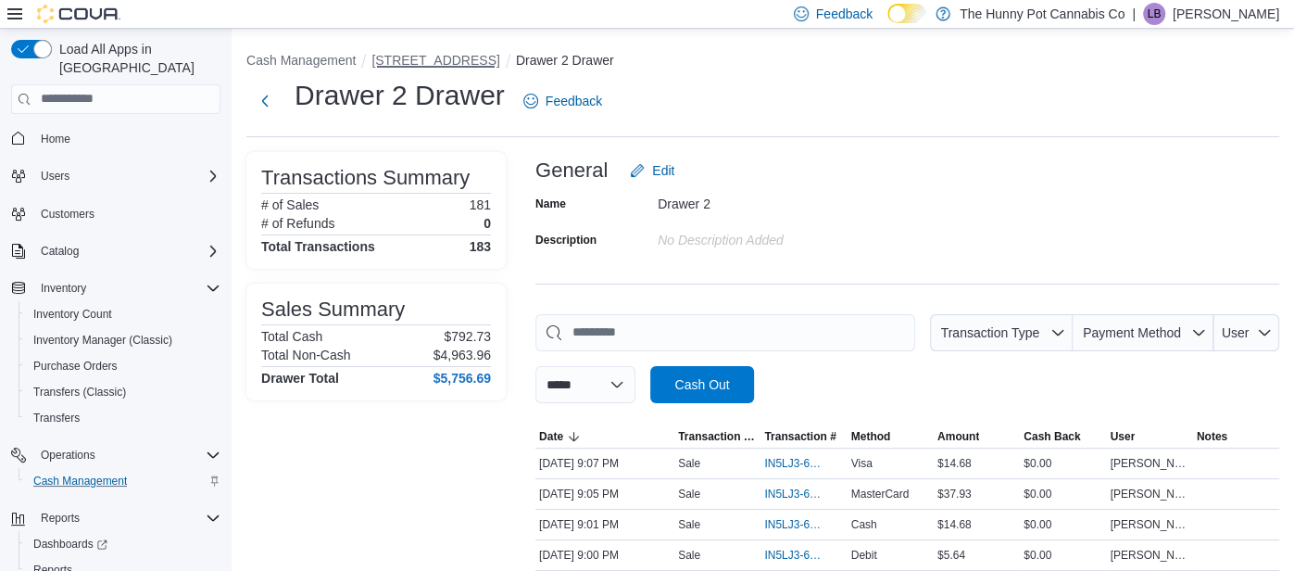 The width and height of the screenshot is (1294, 571). What do you see at coordinates (663, 170) in the screenshot?
I see `span: Edit` at bounding box center [663, 170].